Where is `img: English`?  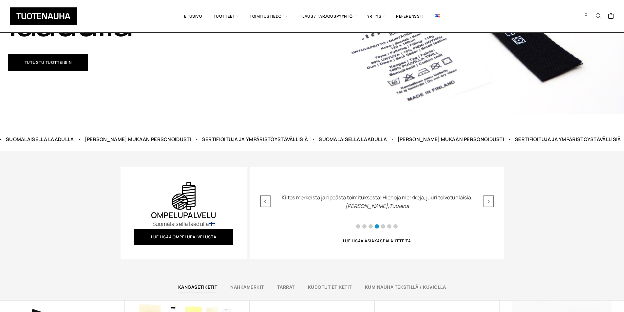 img: English is located at coordinates (437, 16).